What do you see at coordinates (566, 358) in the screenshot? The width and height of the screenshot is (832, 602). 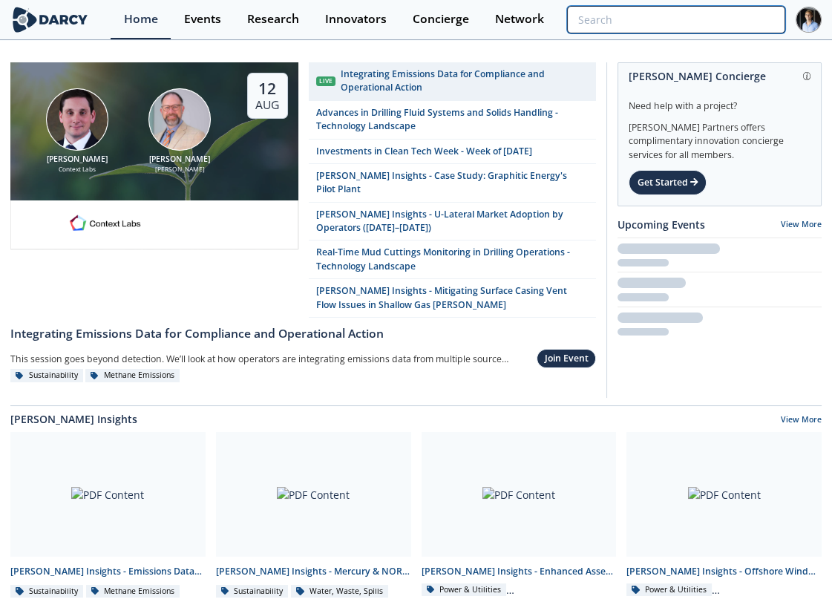 I see `button: Join Event` at bounding box center [566, 358].